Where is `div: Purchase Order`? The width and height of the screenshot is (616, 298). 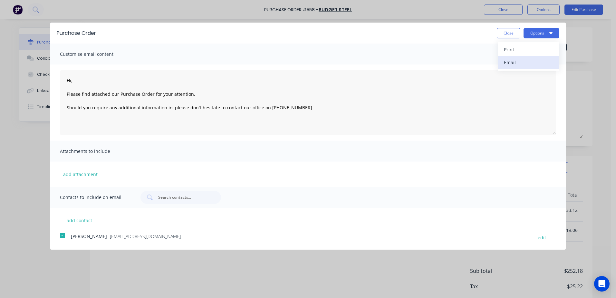
div: Purchase Order is located at coordinates (76, 33).